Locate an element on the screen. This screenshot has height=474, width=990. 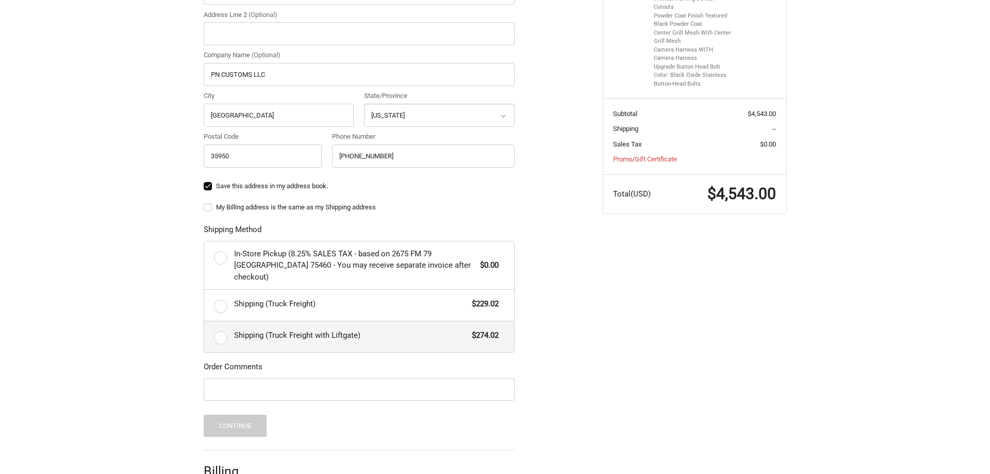
label: Address Line 2 is located at coordinates (359, 15).